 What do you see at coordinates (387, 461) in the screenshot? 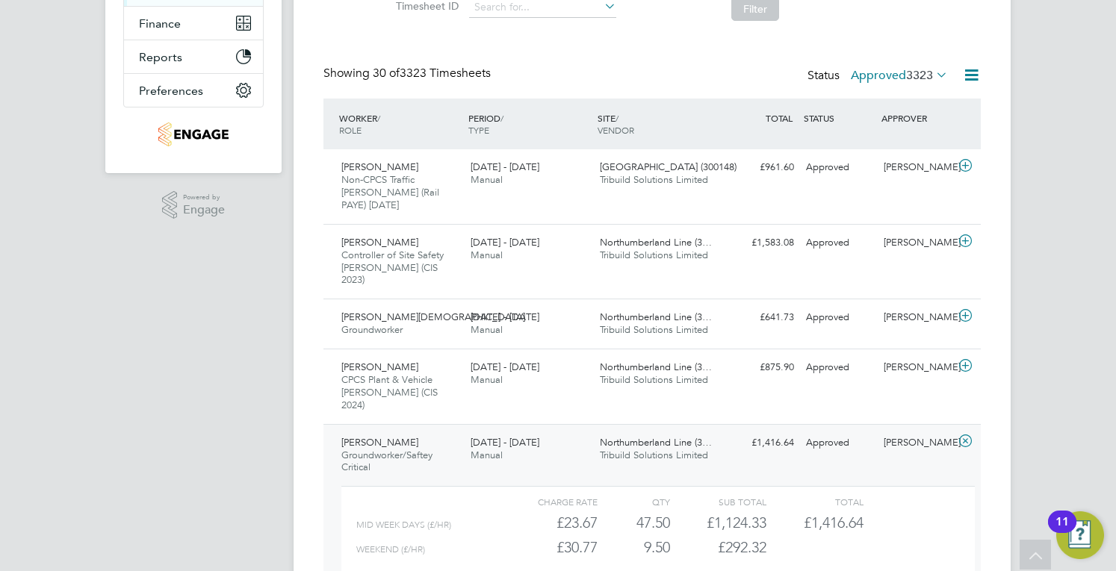
I see `span: Groundworker/Saftey Critical` at bounding box center [387, 461].